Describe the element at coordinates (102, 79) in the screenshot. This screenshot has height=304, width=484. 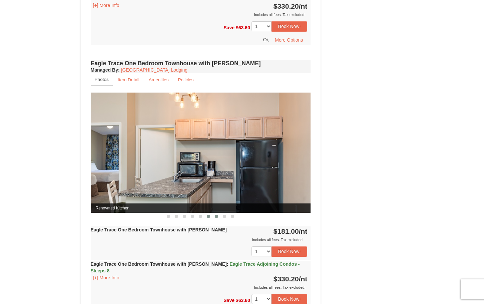
I see `small: Photos` at that location.